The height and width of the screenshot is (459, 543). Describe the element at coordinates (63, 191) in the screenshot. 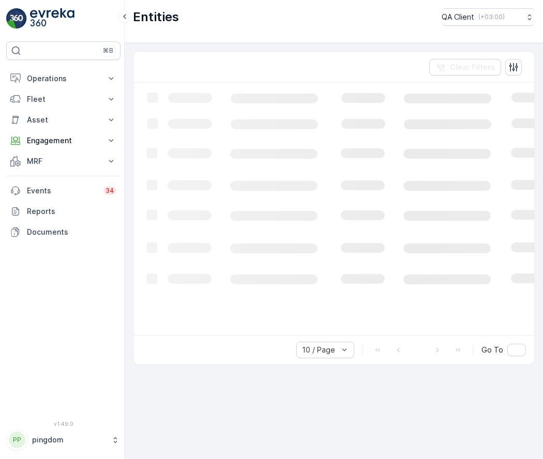

I see `a: Events34` at that location.